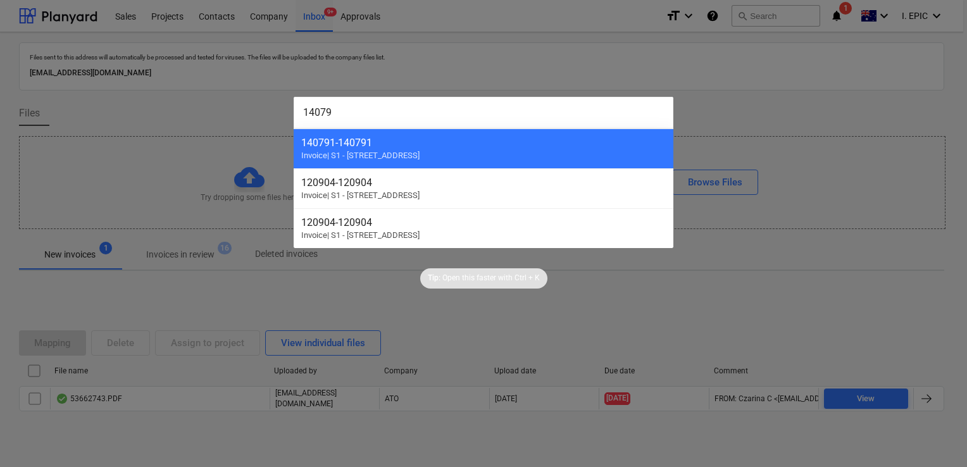 Image resolution: width=967 pixels, height=467 pixels. What do you see at coordinates (477, 278) in the screenshot?
I see `p: Open this faster with` at bounding box center [477, 278].